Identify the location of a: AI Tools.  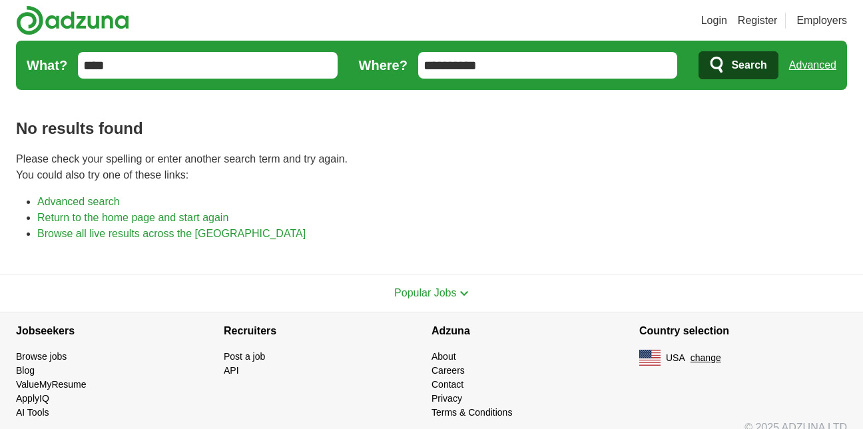
(33, 412).